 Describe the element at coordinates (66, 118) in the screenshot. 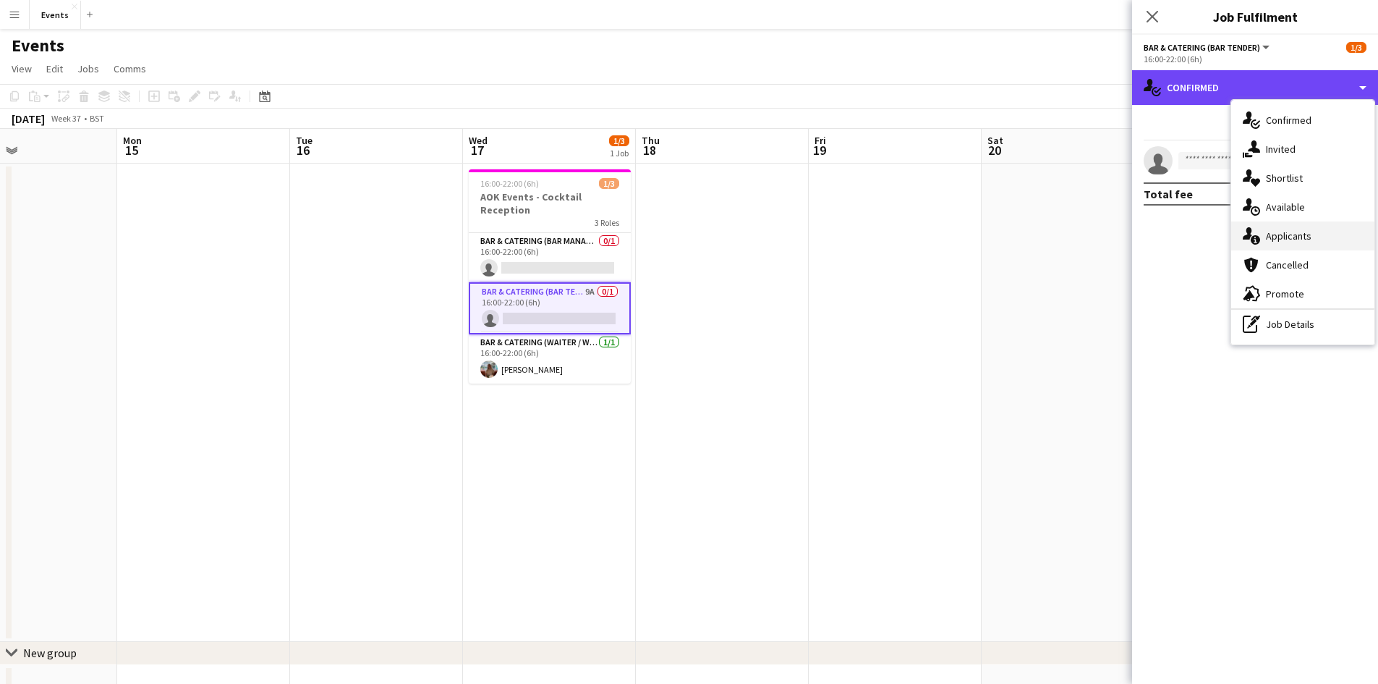

I see `span: Week 37` at that location.